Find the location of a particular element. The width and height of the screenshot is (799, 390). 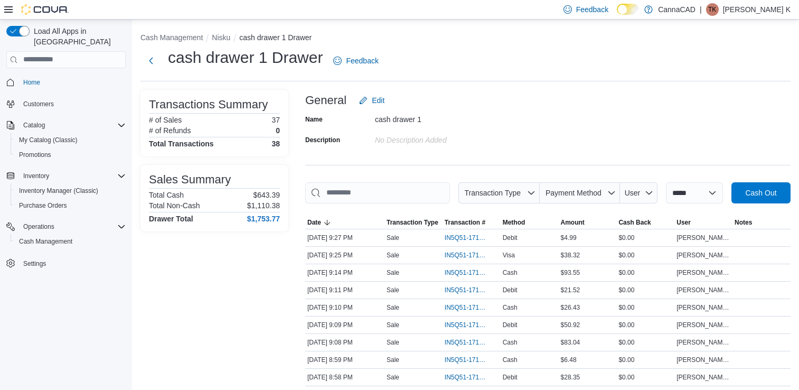

span: Cash Management is located at coordinates (70, 241).